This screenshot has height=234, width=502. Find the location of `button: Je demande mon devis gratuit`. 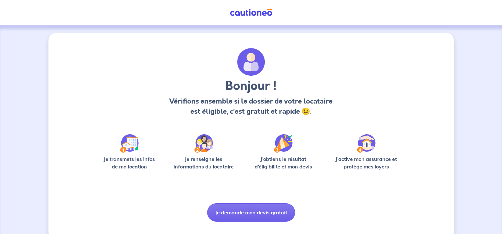

button: Je demande mon devis gratuit is located at coordinates (251, 213).